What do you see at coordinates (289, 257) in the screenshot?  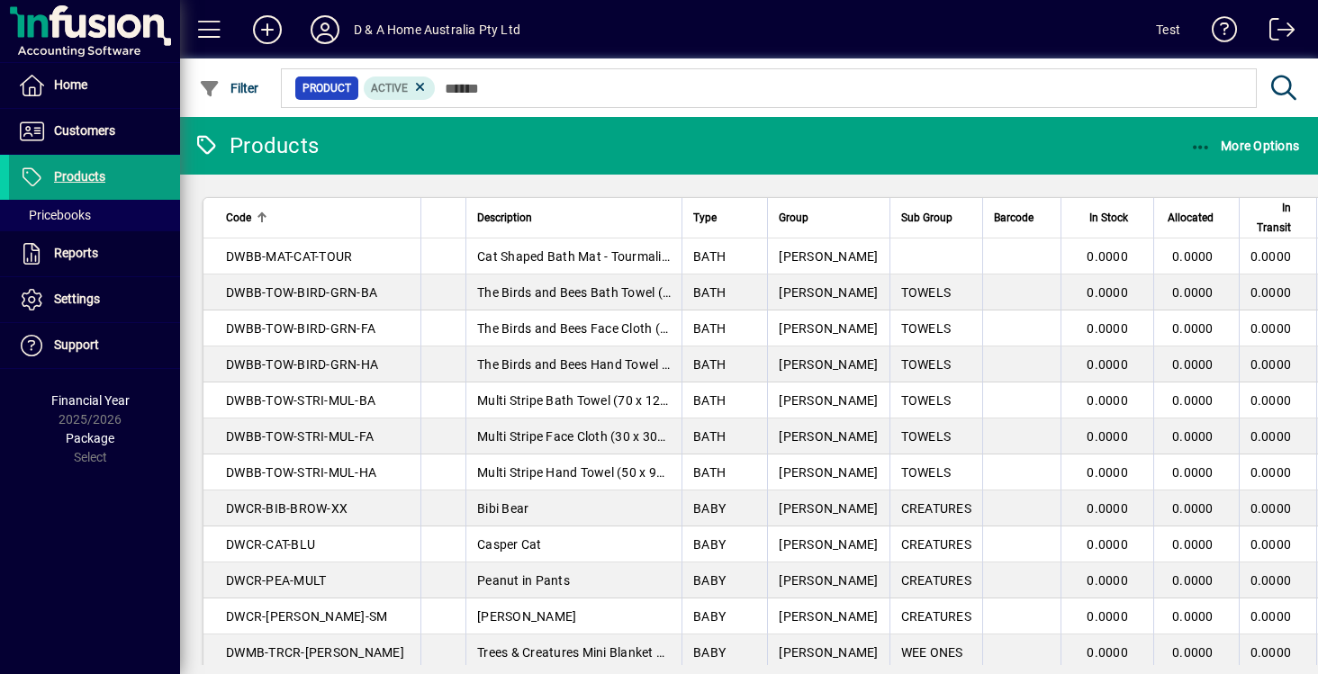 I see `span: DWBB-MAT-CAT-TOUR` at bounding box center [289, 257].